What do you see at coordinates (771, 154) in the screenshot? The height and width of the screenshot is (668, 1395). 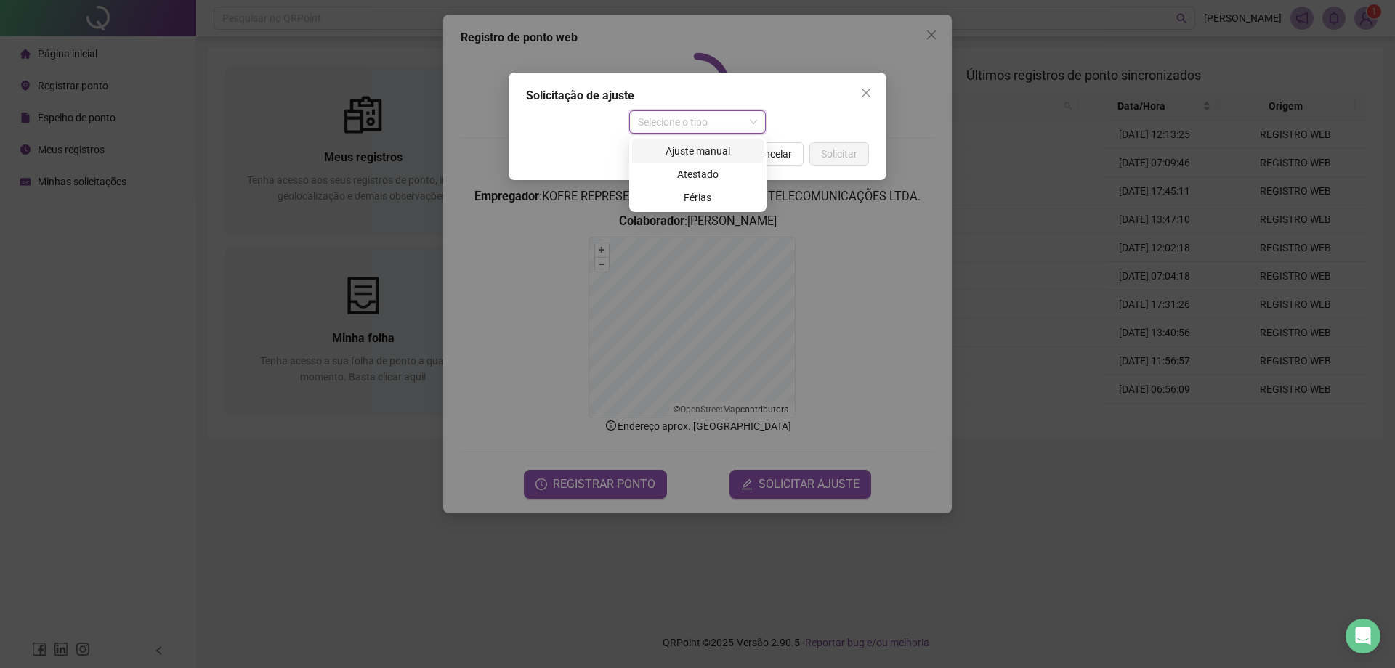 I see `span: Cancelar` at bounding box center [771, 154].